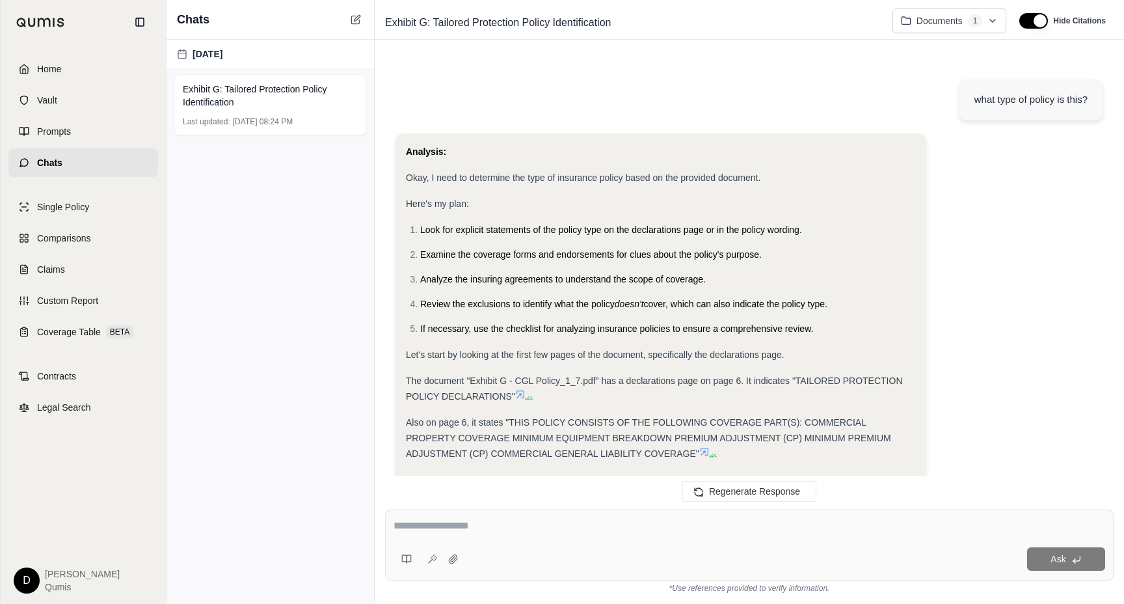 This screenshot has width=1124, height=604. I want to click on button: New Chat, so click(356, 20).